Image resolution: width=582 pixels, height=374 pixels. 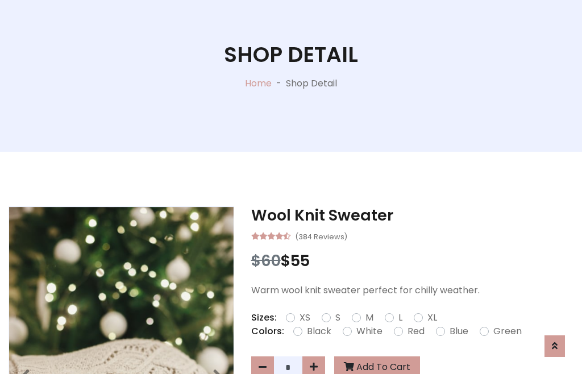 What do you see at coordinates (319, 331) in the screenshot?
I see `label: Black` at bounding box center [319, 331].